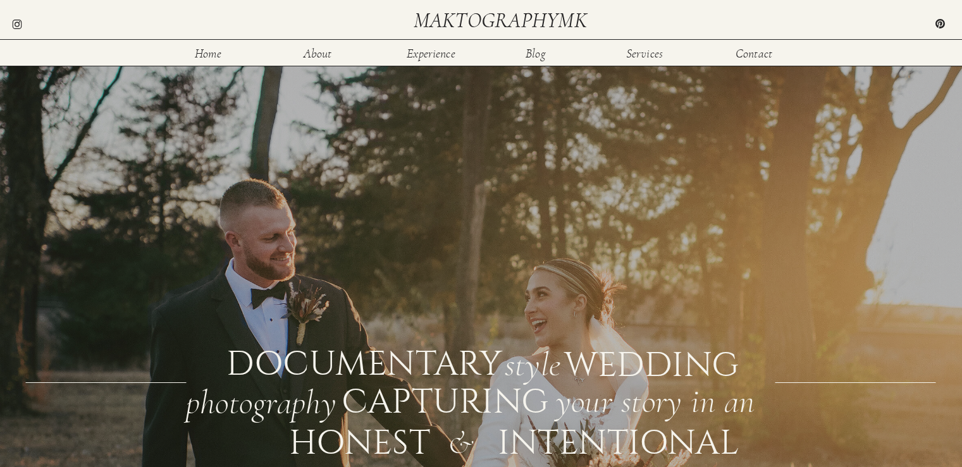 This screenshot has width=962, height=467. I want to click on div: documentary, so click(362, 362).